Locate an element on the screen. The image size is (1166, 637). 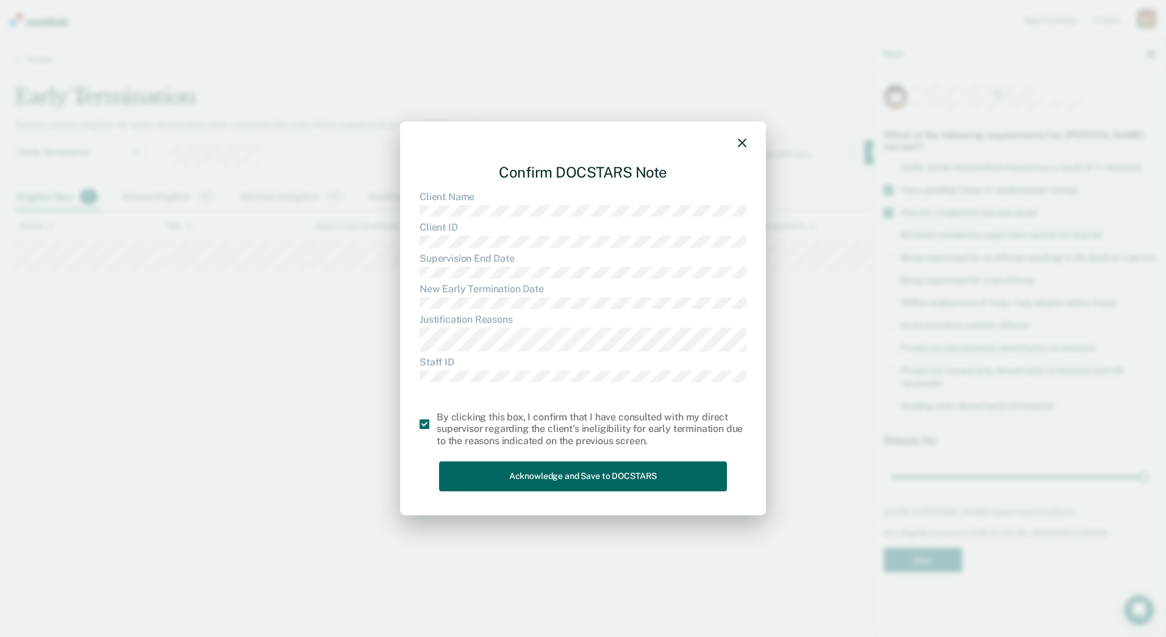
dt: Supervision End Date is located at coordinates (583, 258).